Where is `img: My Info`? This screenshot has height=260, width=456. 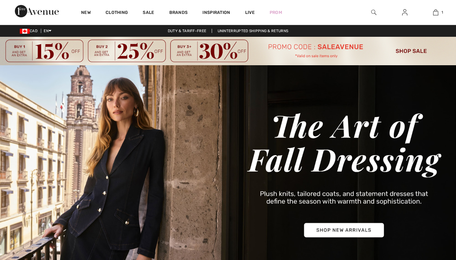
img: My Info is located at coordinates (404, 12).